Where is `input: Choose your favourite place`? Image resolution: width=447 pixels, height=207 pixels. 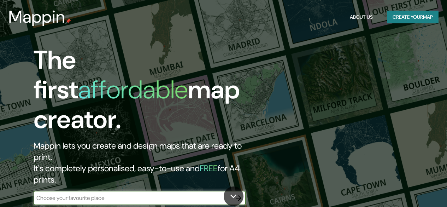
input: Choose your favourite place is located at coordinates (132, 197).